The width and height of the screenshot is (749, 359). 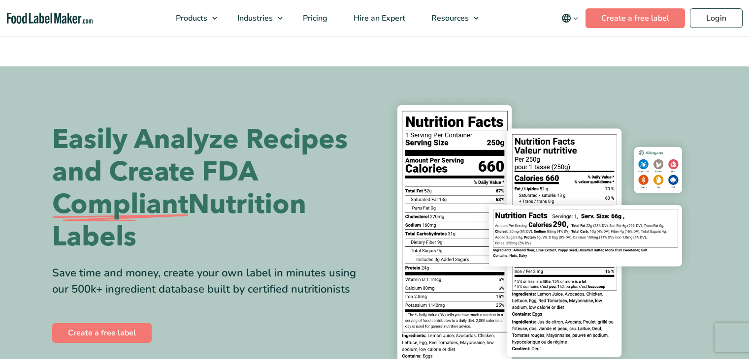 I want to click on span: Products, so click(x=190, y=18).